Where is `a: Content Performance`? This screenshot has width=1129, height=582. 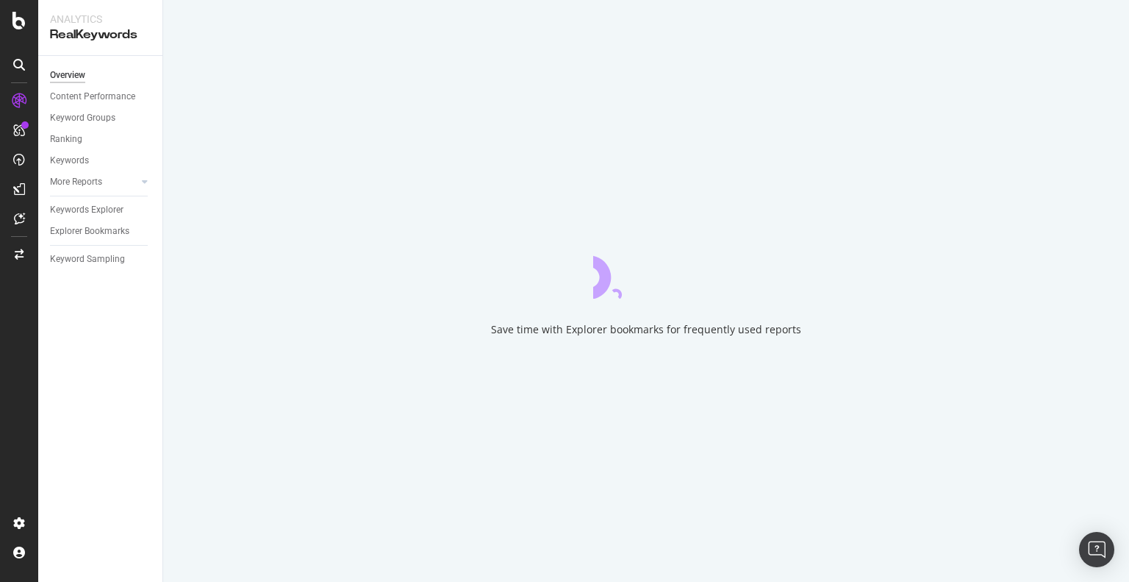 a: Content Performance is located at coordinates (101, 96).